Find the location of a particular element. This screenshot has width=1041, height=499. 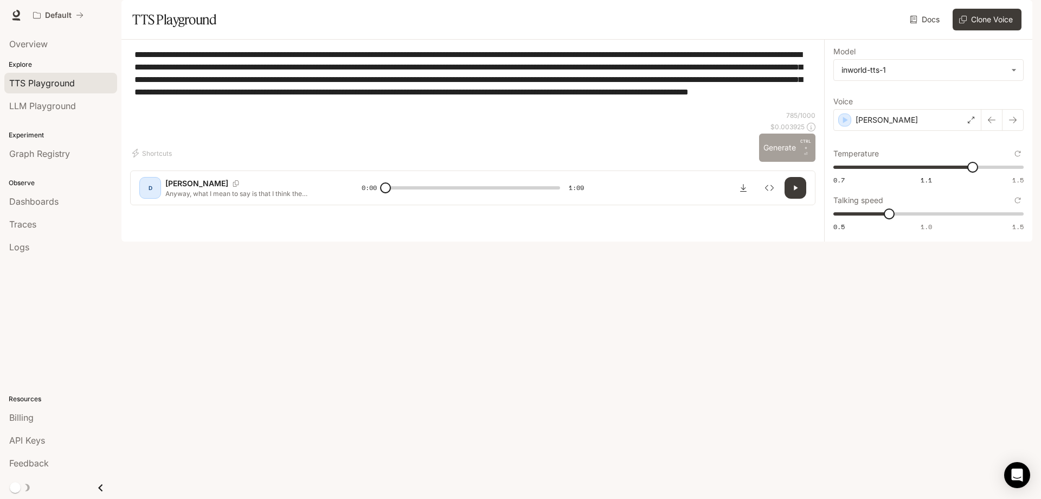

p: Default is located at coordinates (58, 15).